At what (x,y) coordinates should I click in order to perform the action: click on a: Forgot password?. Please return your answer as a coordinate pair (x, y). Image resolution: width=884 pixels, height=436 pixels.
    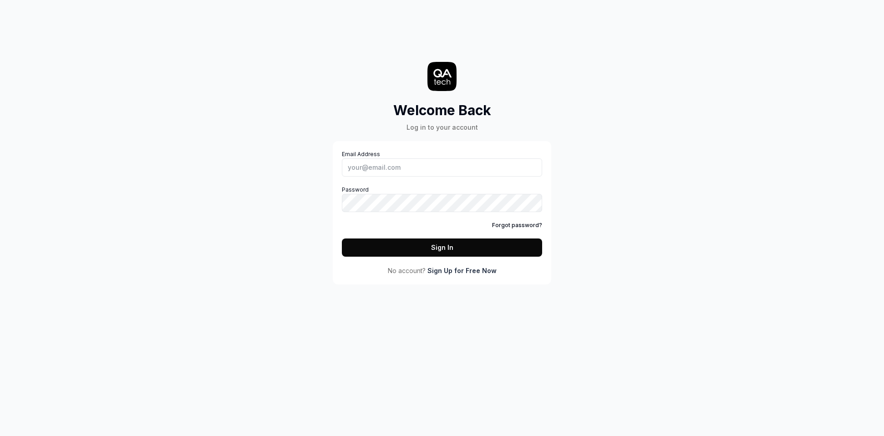
    Looking at the image, I should click on (517, 225).